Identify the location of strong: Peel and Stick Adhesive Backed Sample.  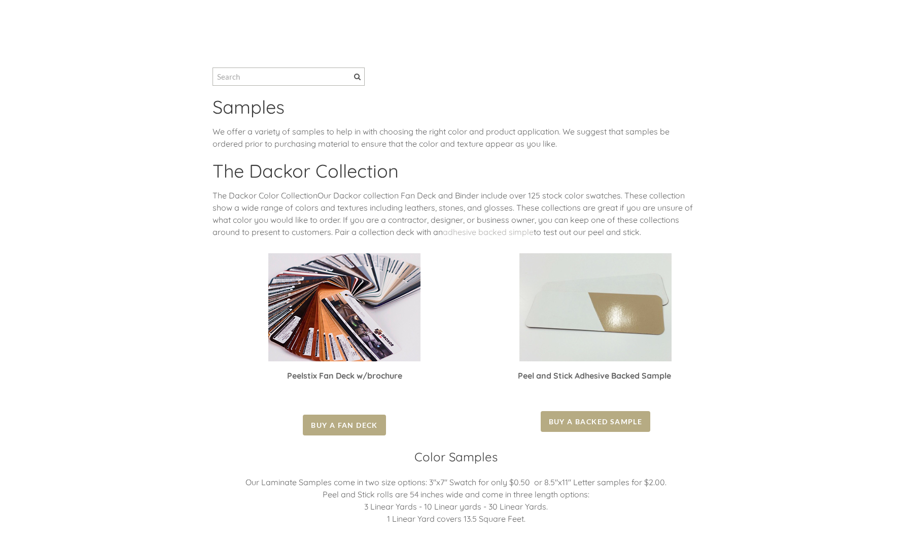
(594, 375).